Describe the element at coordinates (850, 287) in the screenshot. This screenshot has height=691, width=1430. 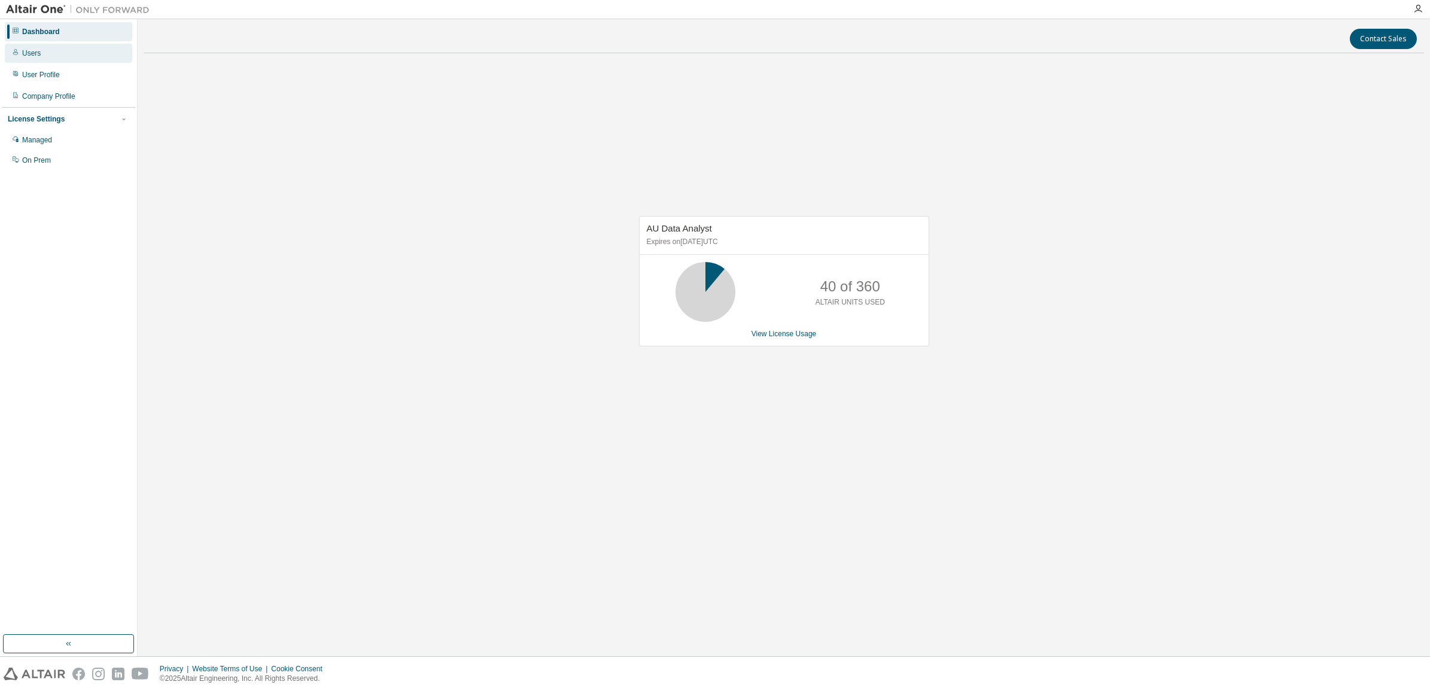
I see `p: 40 of 360` at that location.